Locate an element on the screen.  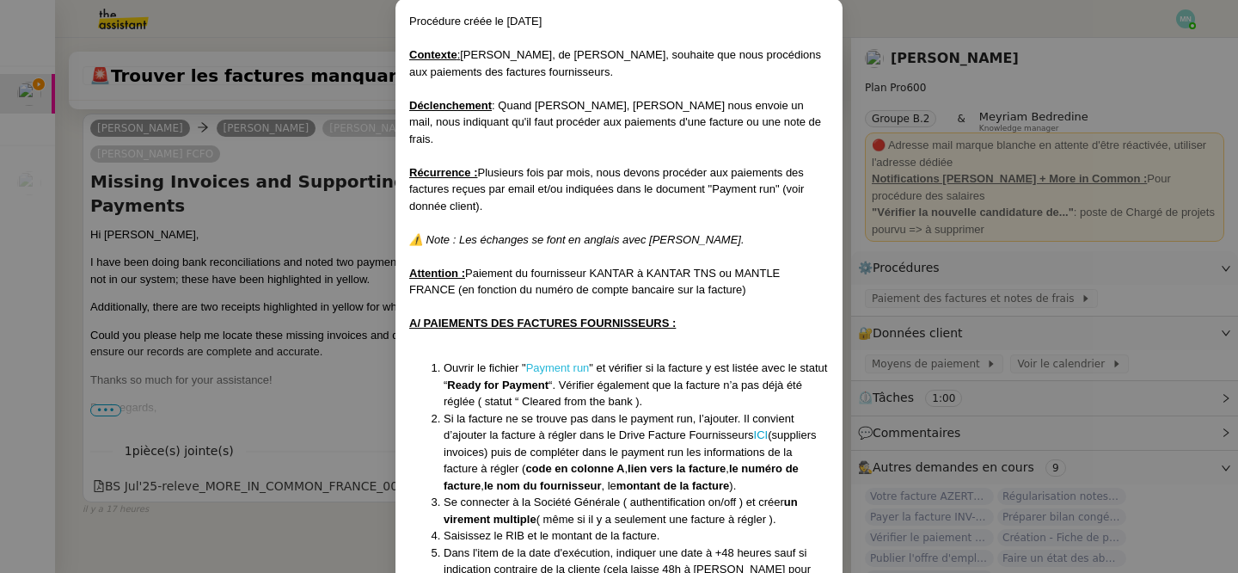
strong: lien vers la facture is located at coordinates (677, 468).